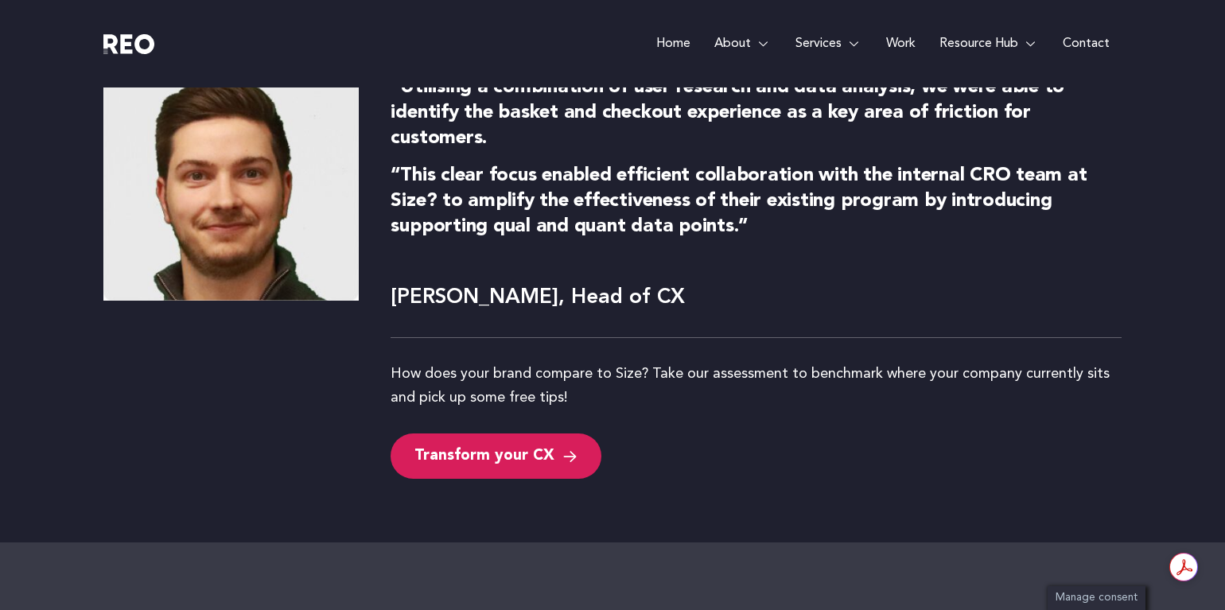 The width and height of the screenshot is (1225, 610). What do you see at coordinates (756, 398) in the screenshot?
I see `div: How does your brand compare to Size? Take our assessment to benchmark where your company currentl...` at bounding box center [756, 398].